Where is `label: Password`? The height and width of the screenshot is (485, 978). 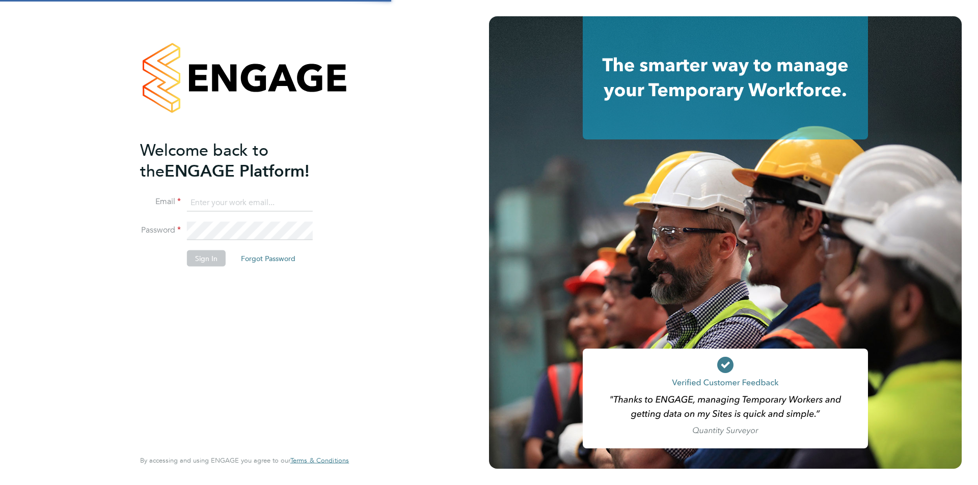 label: Password is located at coordinates (160, 230).